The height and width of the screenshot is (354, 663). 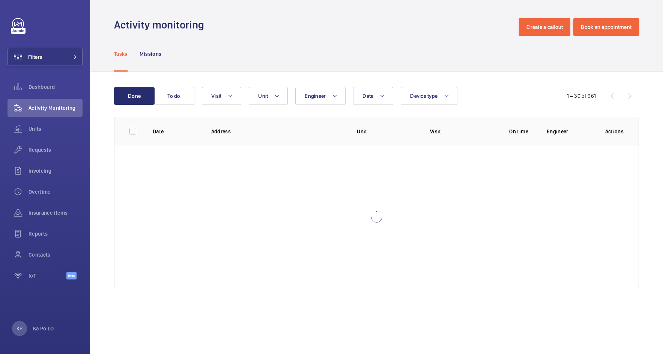 What do you see at coordinates (56, 171) in the screenshot?
I see `span: Invoicing` at bounding box center [56, 171].